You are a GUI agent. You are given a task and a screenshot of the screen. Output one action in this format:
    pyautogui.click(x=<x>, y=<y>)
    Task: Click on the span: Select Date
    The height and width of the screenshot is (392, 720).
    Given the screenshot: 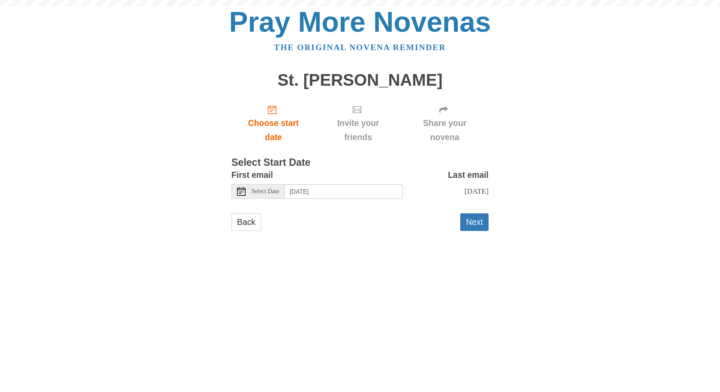 What is the action you would take?
    pyautogui.click(x=265, y=192)
    